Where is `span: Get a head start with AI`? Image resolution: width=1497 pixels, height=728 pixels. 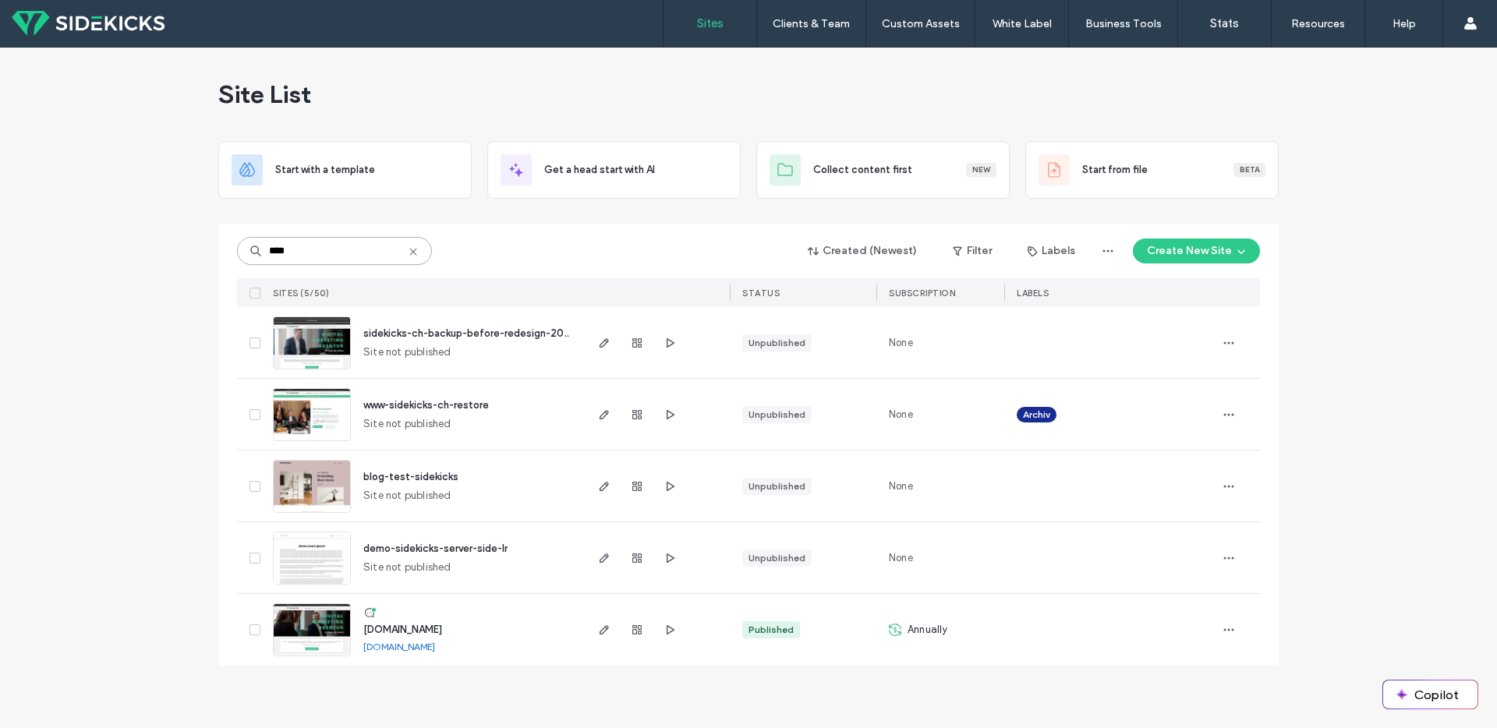
span: Get a head start with AI is located at coordinates (600, 170).